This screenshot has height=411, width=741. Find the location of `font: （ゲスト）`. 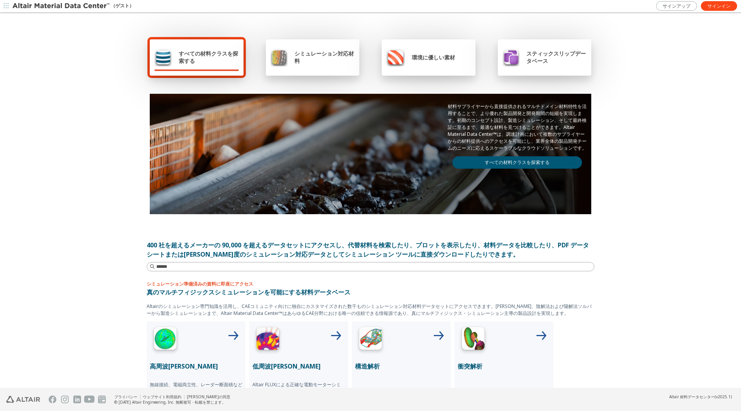

font: （ゲスト） is located at coordinates (122, 5).